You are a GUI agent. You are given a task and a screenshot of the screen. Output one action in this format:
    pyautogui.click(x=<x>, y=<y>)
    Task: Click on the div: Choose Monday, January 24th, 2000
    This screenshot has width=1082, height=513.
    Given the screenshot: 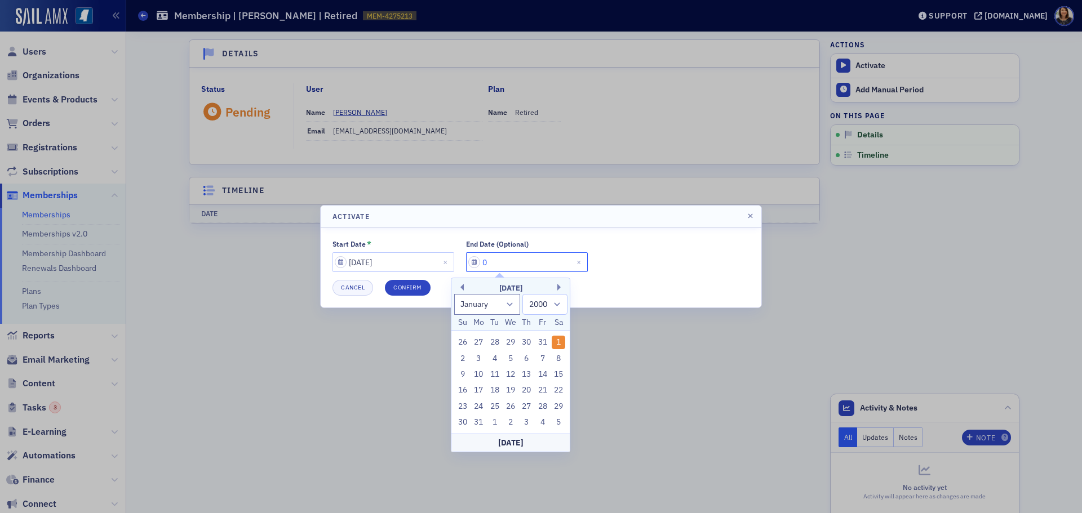 What is the action you would take?
    pyautogui.click(x=478, y=407)
    